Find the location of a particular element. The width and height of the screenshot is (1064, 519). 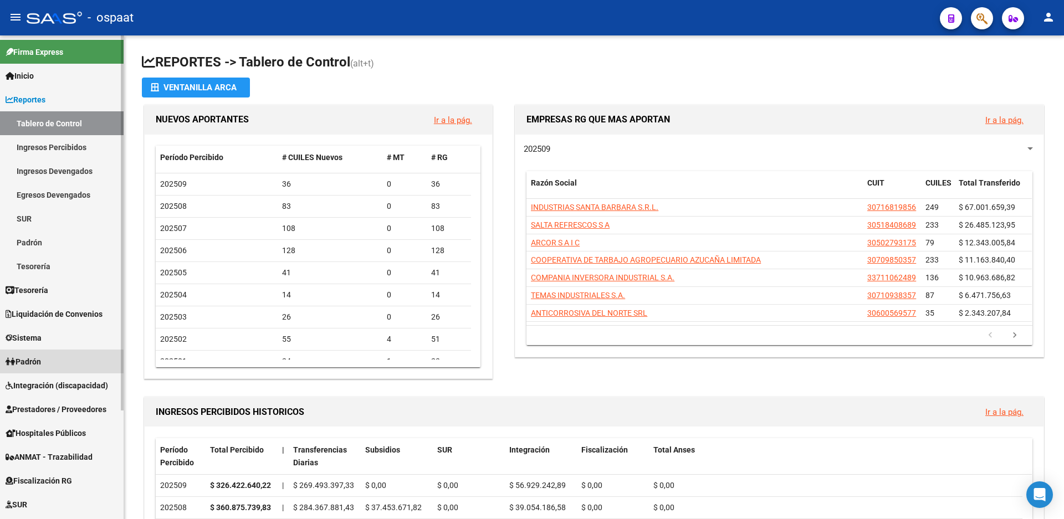

span: $ 12.343.005,84 is located at coordinates (987, 243).